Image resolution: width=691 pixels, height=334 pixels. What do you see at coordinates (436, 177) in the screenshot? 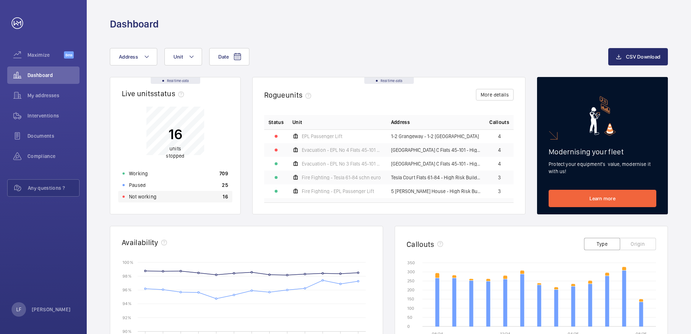
I see `span: Tesla Court Flats 61-84 - High Risk Building - Tesla Court Flats 61-84` at bounding box center [436, 177].